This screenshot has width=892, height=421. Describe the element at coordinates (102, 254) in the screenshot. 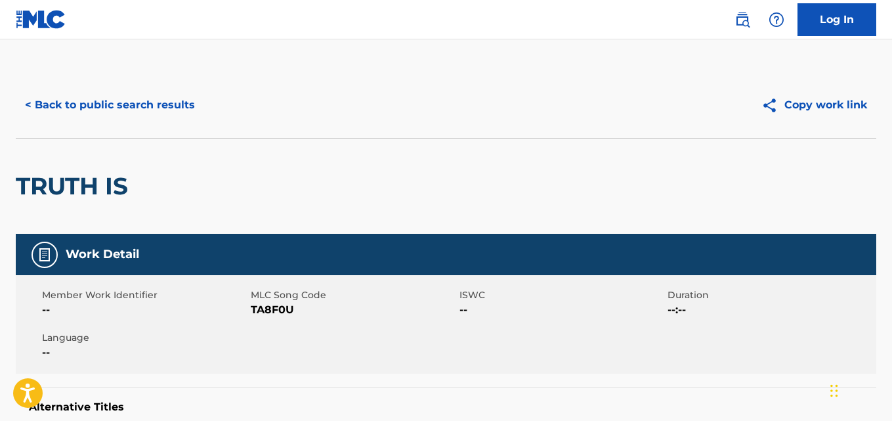

I see `h5: Work Detail` at that location.